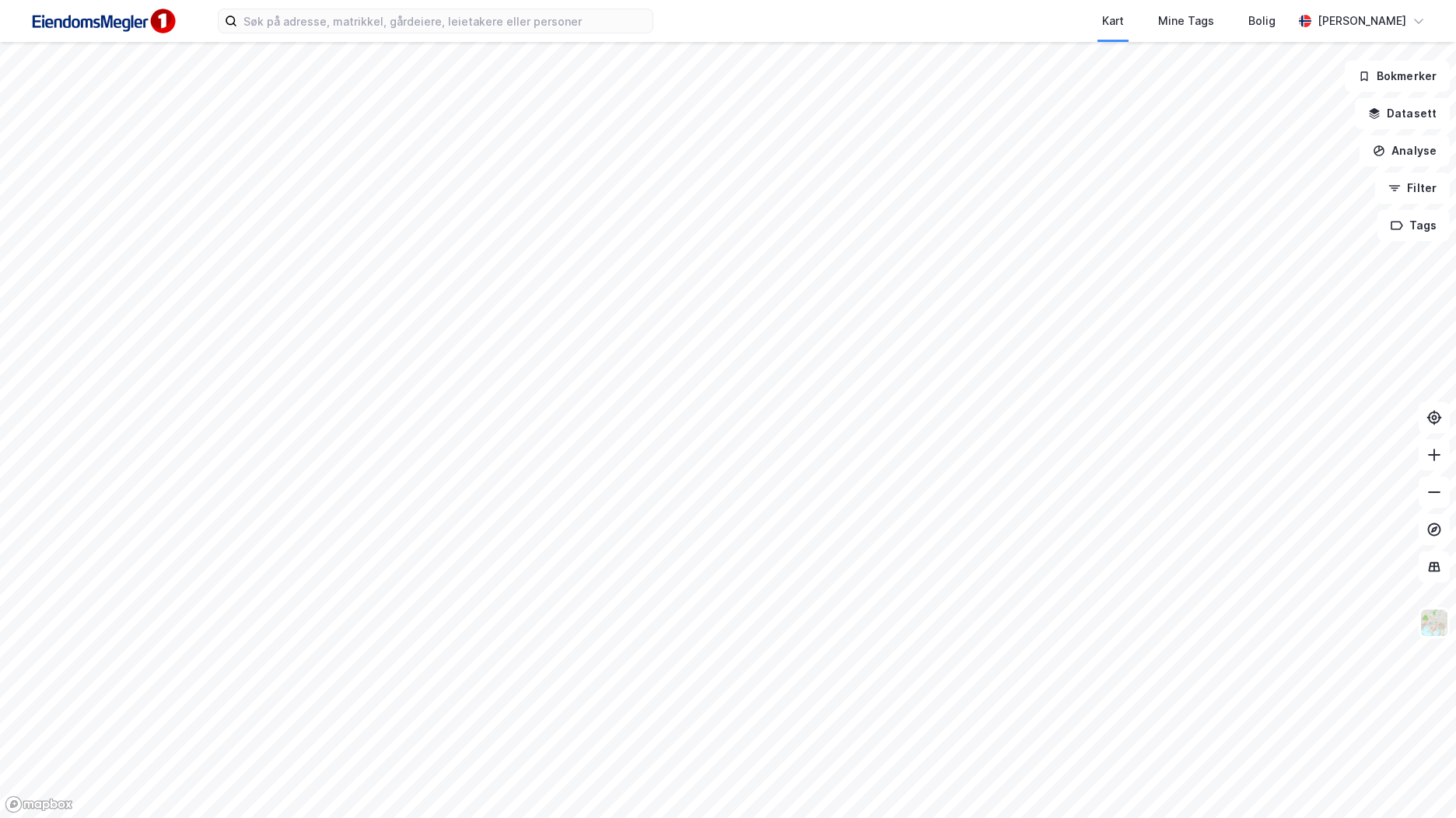  I want to click on div: Bolig, so click(1262, 21).